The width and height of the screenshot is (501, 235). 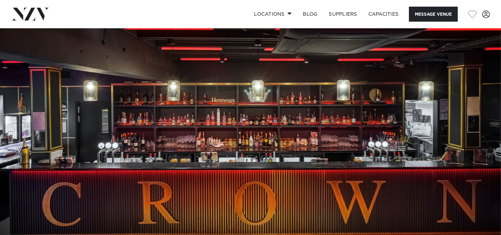 What do you see at coordinates (310, 14) in the screenshot?
I see `a: BLOG` at bounding box center [310, 14].